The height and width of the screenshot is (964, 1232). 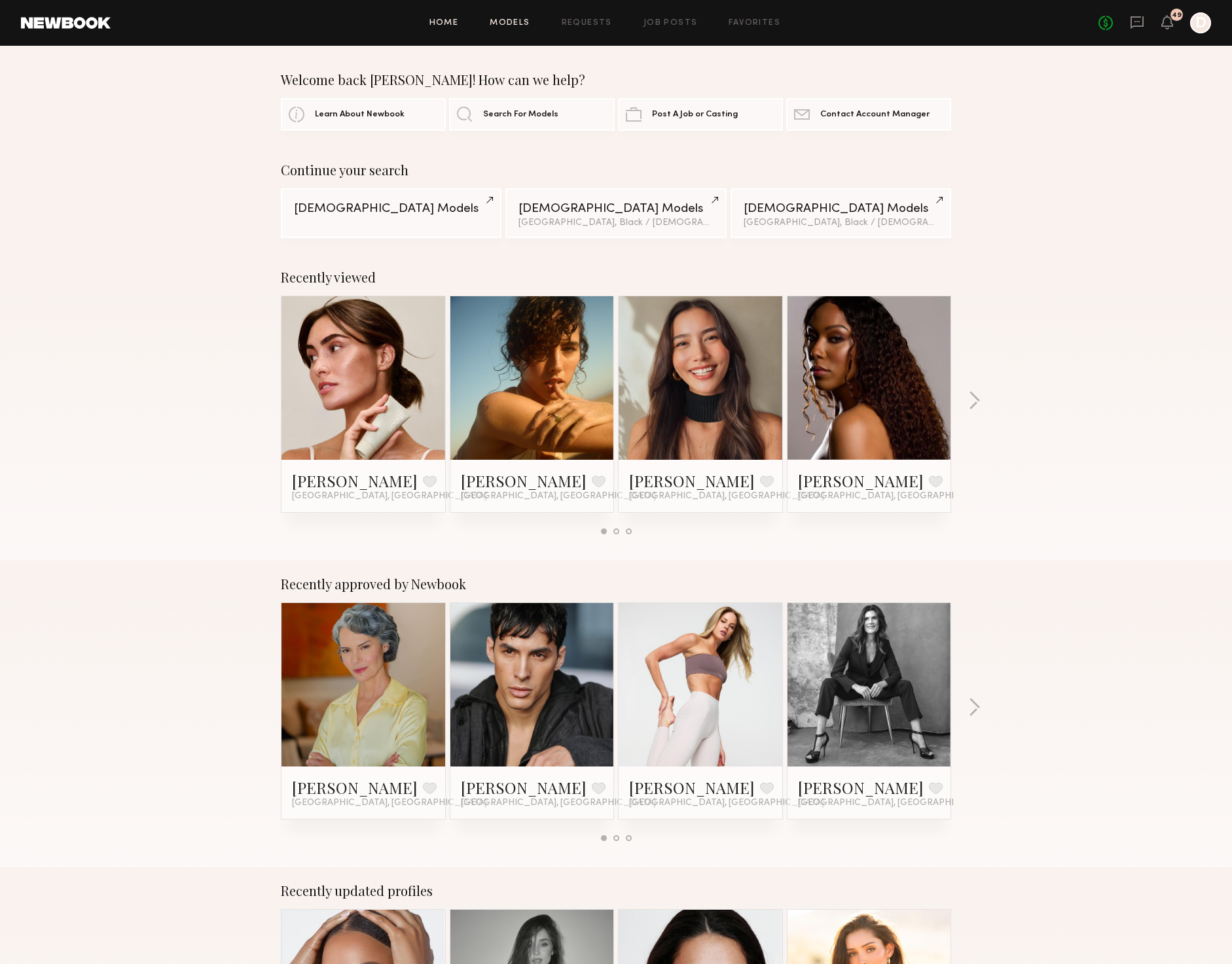 What do you see at coordinates (1201, 23) in the screenshot?
I see `a: D` at bounding box center [1201, 23].